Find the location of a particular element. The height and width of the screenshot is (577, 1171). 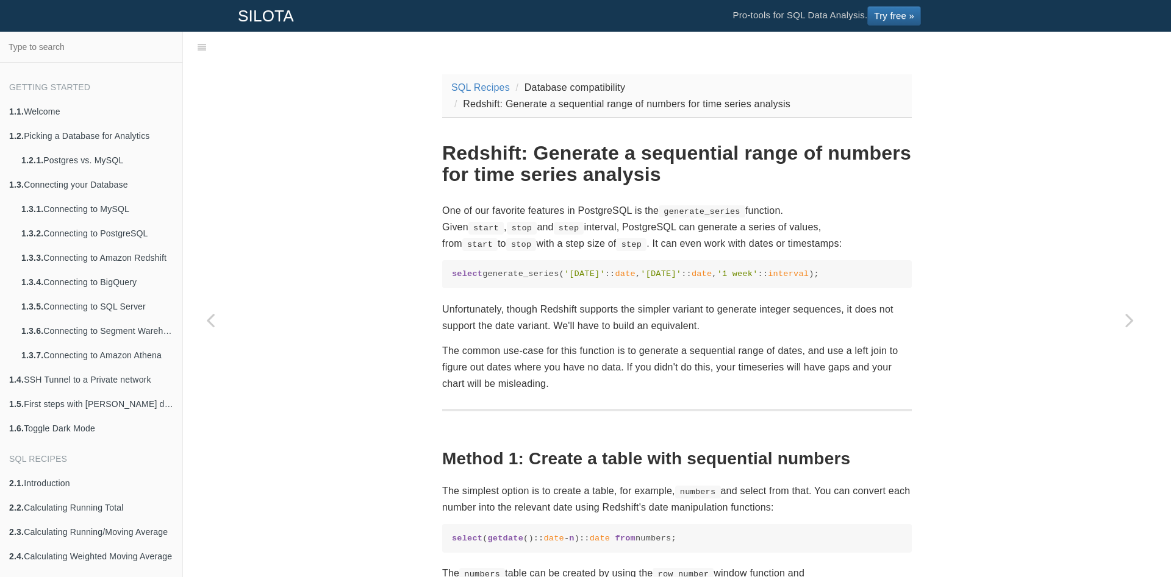

span: from is located at coordinates (625, 538).